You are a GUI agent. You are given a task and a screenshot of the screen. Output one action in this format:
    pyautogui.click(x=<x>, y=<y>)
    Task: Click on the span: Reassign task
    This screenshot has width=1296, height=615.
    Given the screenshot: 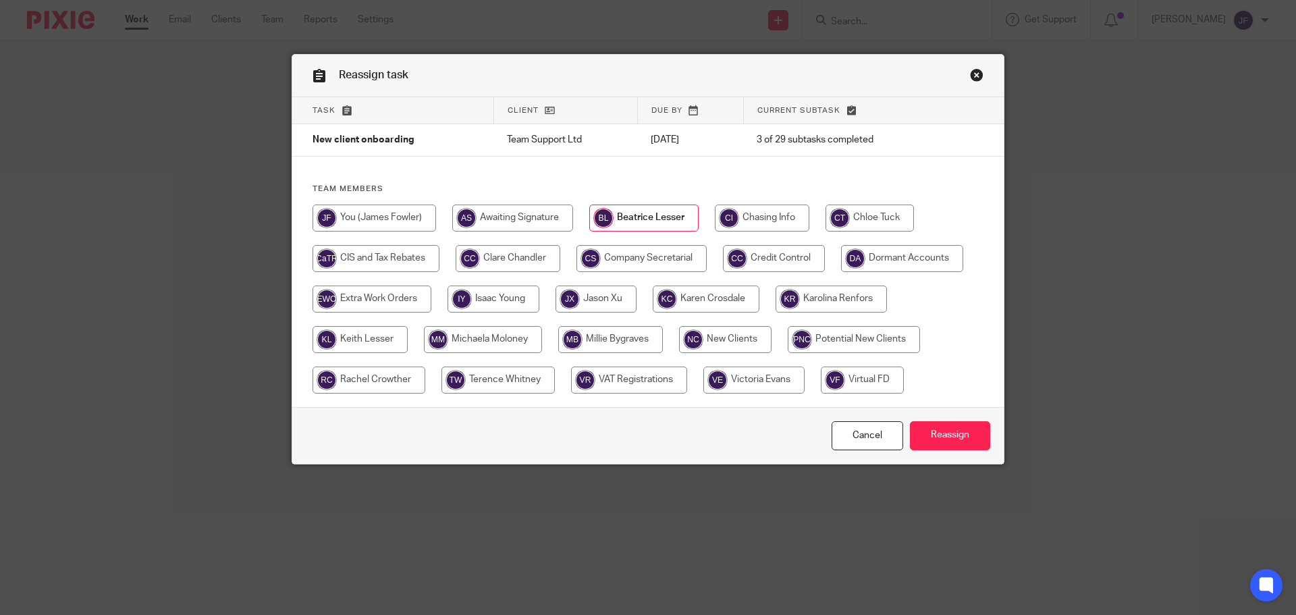 What is the action you would take?
    pyautogui.click(x=373, y=75)
    